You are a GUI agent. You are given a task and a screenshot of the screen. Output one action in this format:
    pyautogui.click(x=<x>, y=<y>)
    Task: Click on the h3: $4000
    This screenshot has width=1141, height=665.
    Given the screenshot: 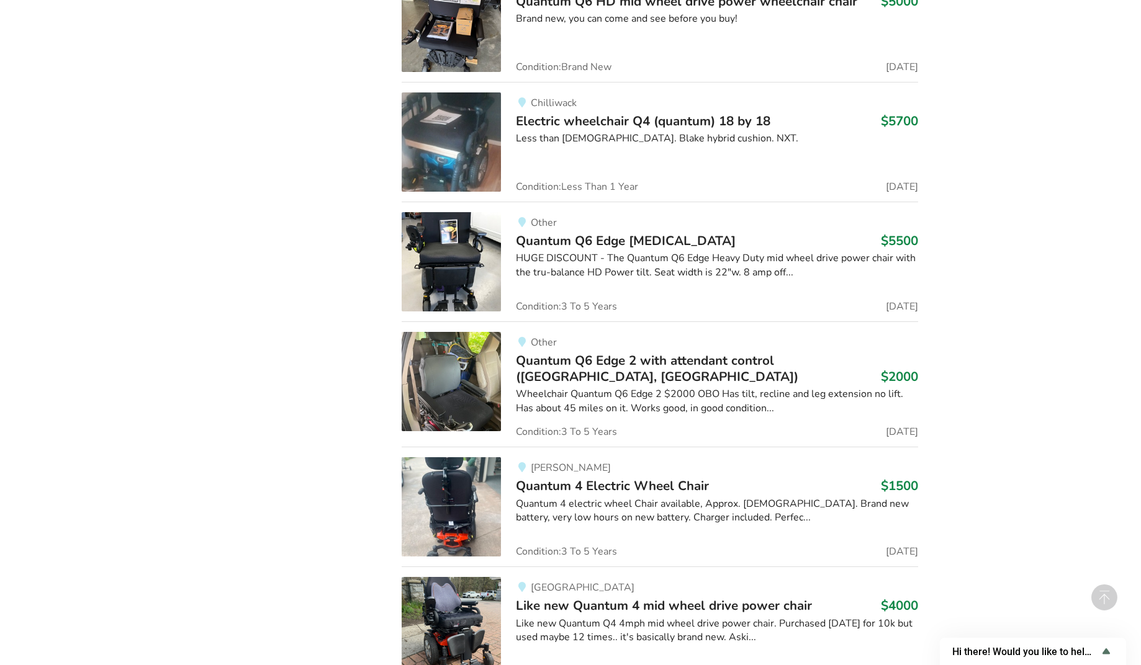 What is the action you would take?
    pyautogui.click(x=900, y=606)
    